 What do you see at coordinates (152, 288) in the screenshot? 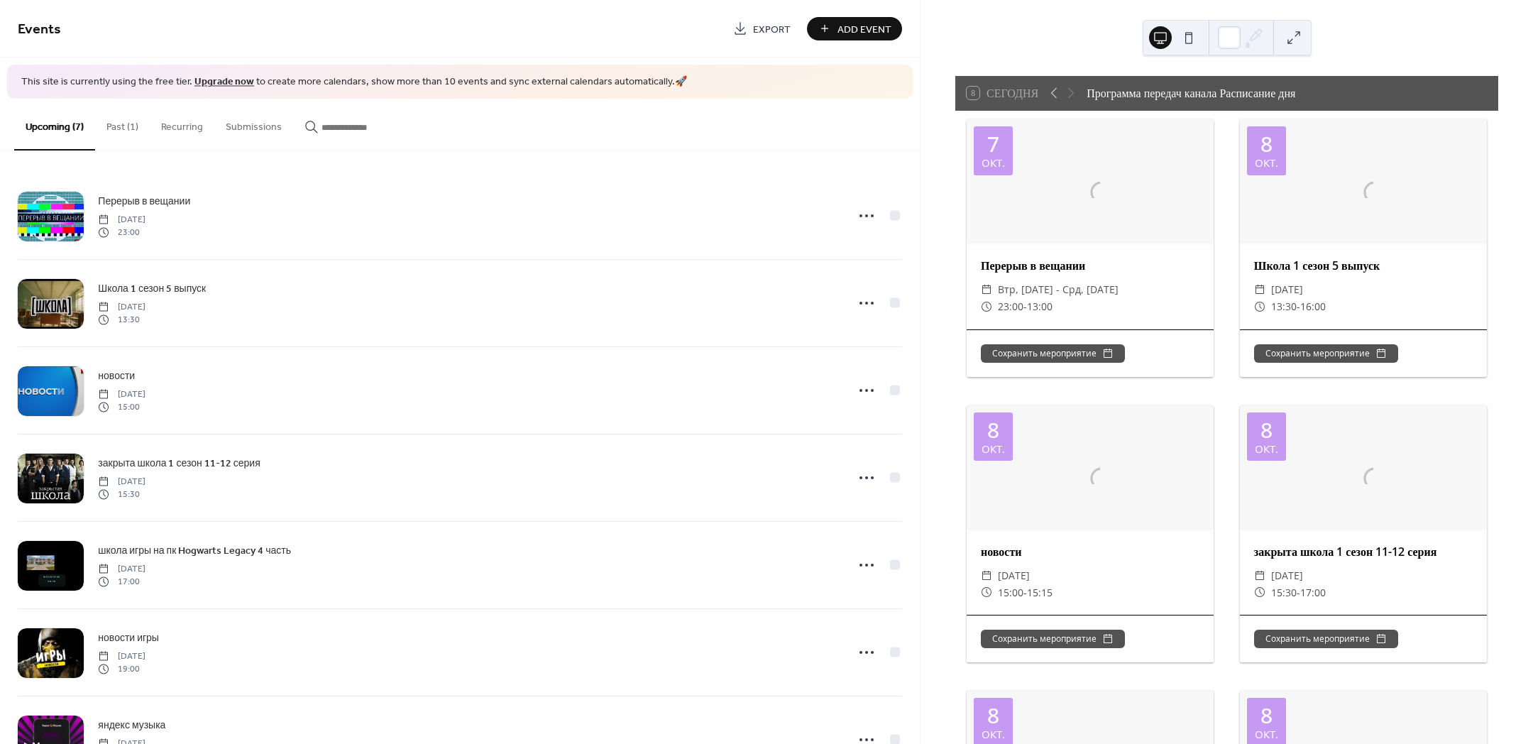
I see `a: Школа 1 сезон 5 выпуск` at bounding box center [152, 288].